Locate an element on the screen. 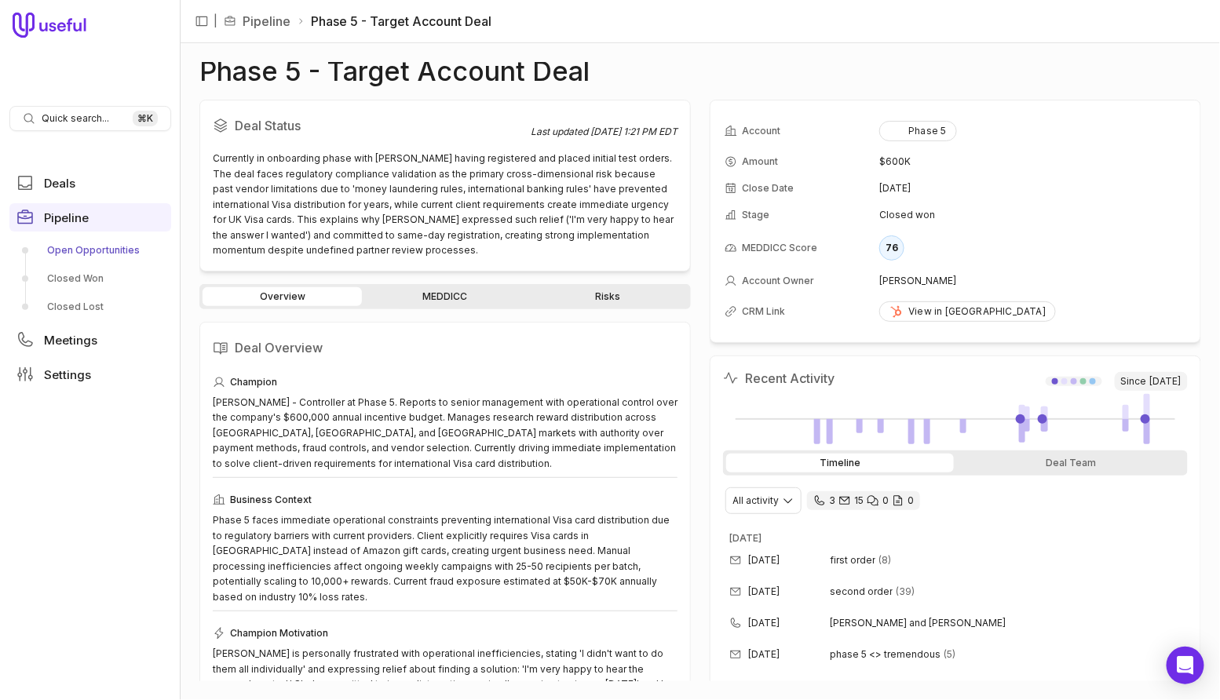 This screenshot has width=1220, height=700. div: 3 calls and 15 email threads is located at coordinates (864, 501).